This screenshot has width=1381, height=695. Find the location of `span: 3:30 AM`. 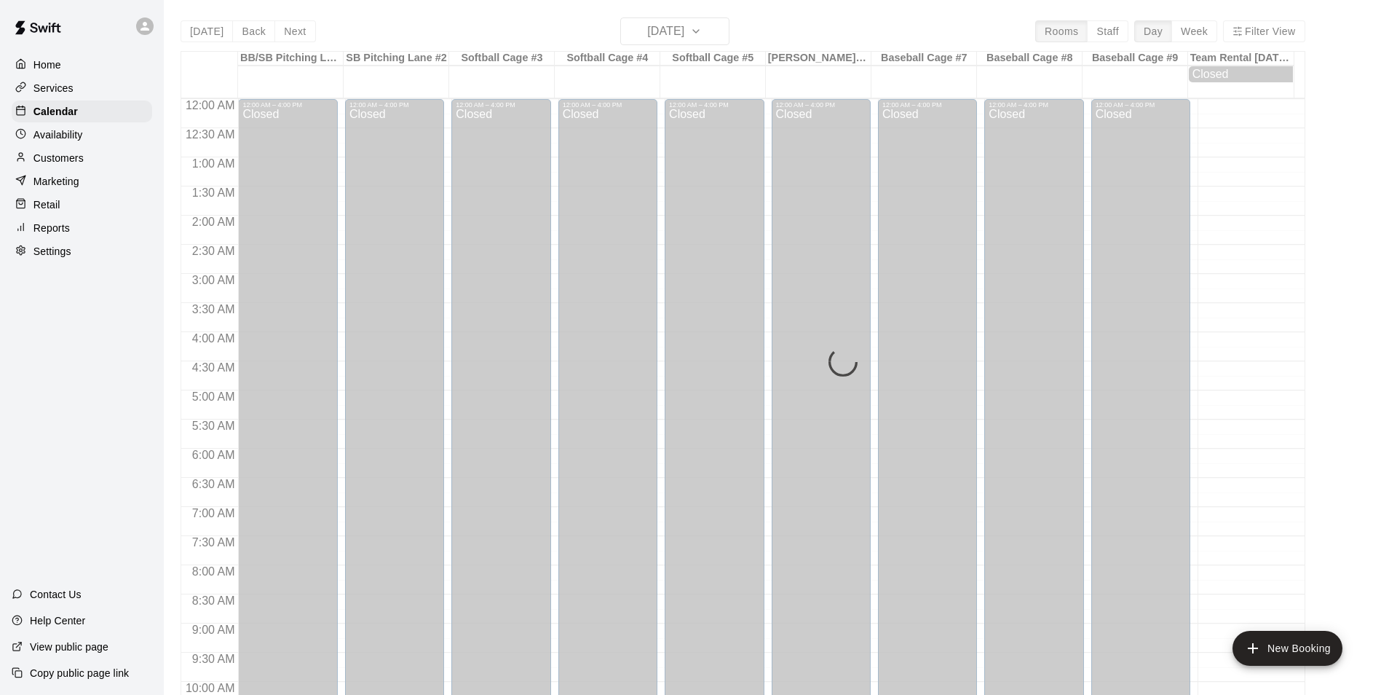

span: 3:30 AM is located at coordinates (213, 309).